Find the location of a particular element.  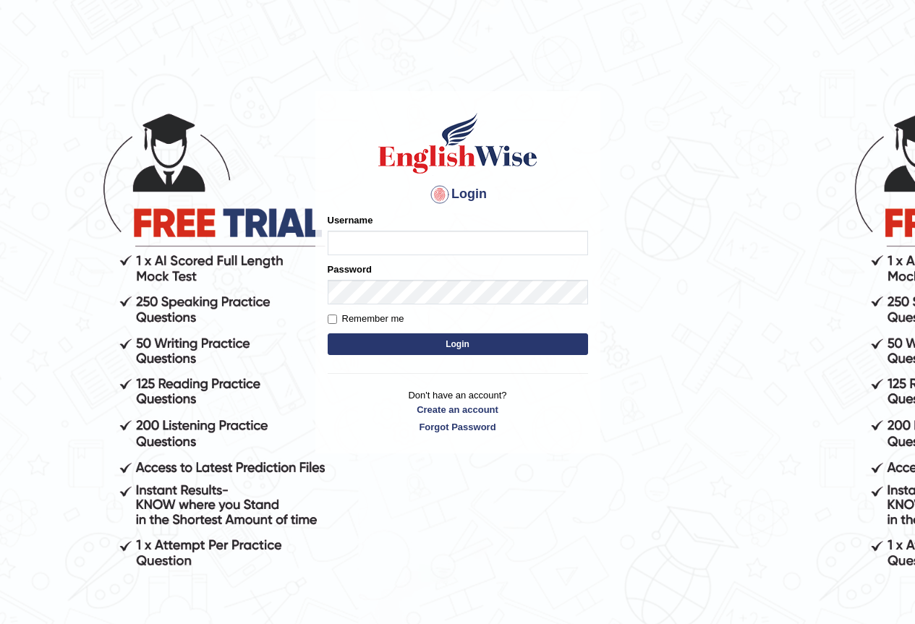

label: Remember me is located at coordinates (366, 319).